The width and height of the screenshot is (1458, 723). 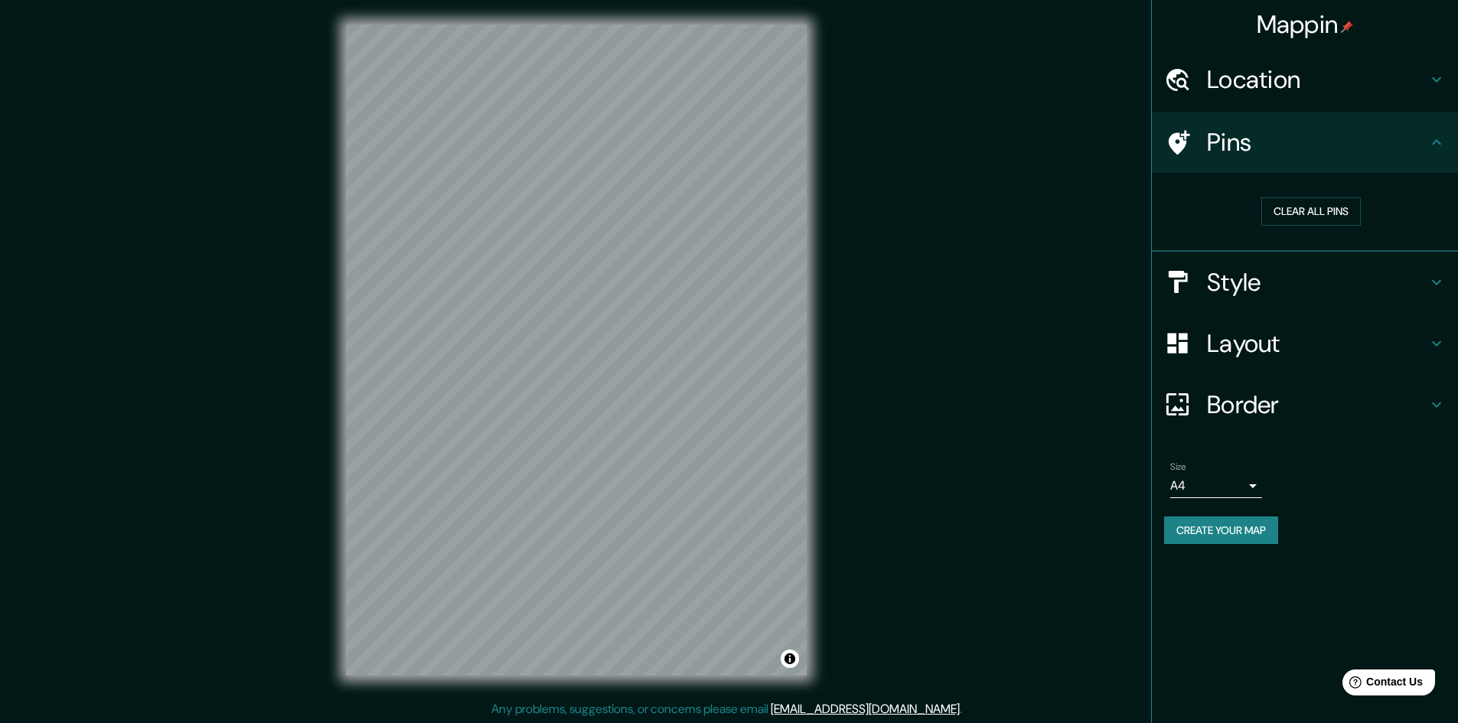 What do you see at coordinates (1216, 486) in the screenshot?
I see `div: A4` at bounding box center [1216, 486].